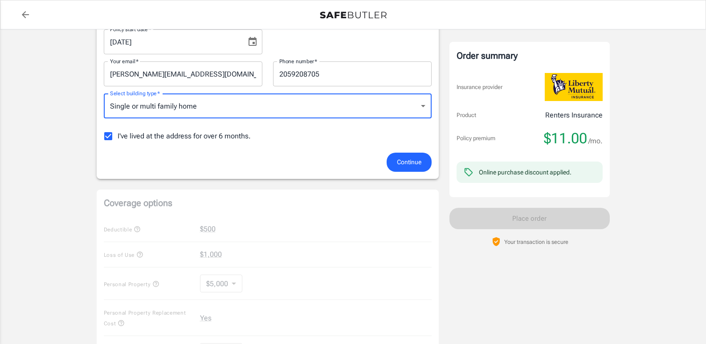 The width and height of the screenshot is (706, 344). I want to click on div: Online purchase discount applied., so click(525, 172).